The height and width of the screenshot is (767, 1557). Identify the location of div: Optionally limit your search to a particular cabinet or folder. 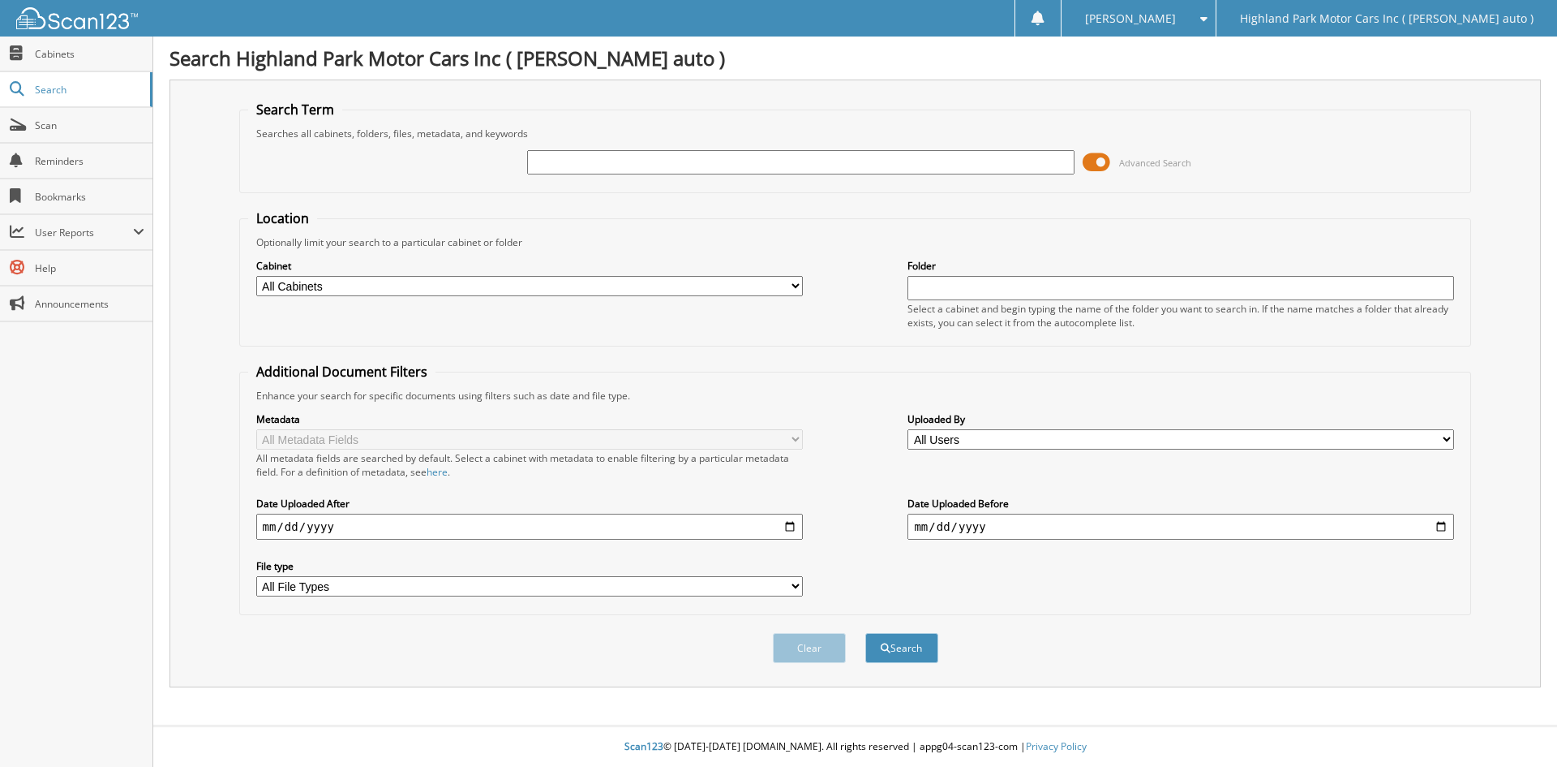
(856, 242).